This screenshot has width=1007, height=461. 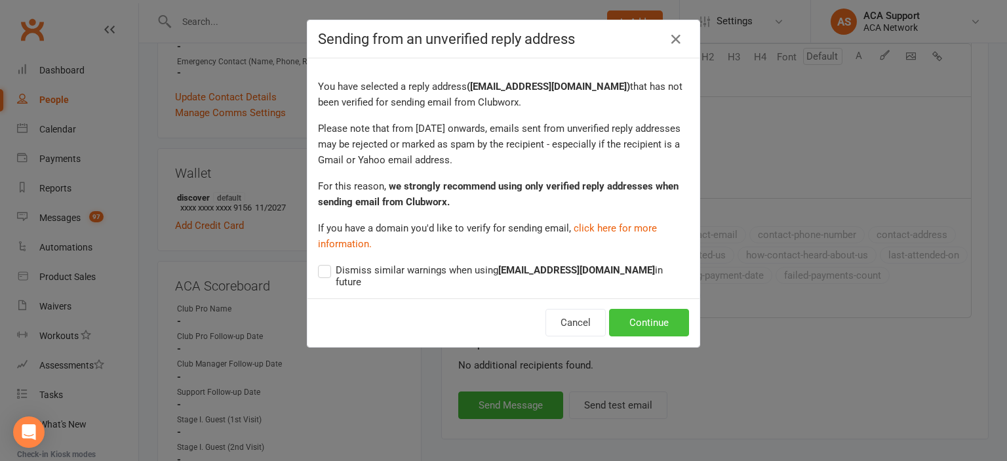 I want to click on p: For this reason,, so click(x=503, y=194).